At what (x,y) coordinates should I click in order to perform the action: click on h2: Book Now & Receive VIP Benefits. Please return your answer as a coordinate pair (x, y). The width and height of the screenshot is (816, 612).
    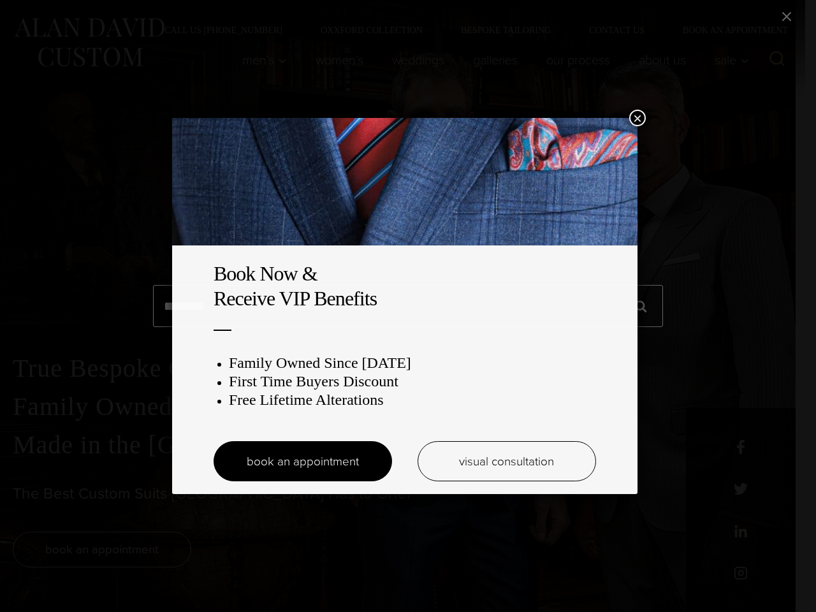
    Looking at the image, I should click on (405, 285).